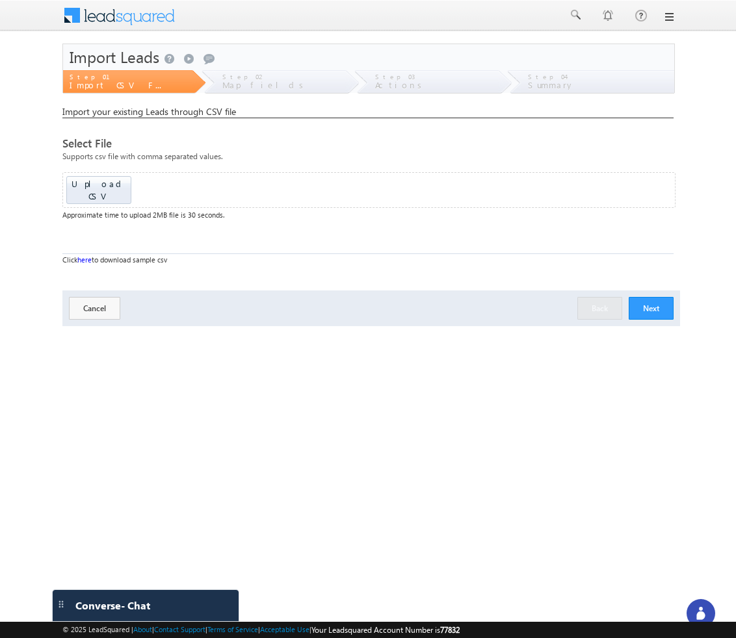  Describe the element at coordinates (368, 259) in the screenshot. I see `div: Click to download sample csv` at that location.